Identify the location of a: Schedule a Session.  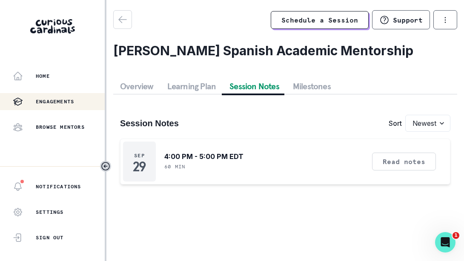
(320, 20).